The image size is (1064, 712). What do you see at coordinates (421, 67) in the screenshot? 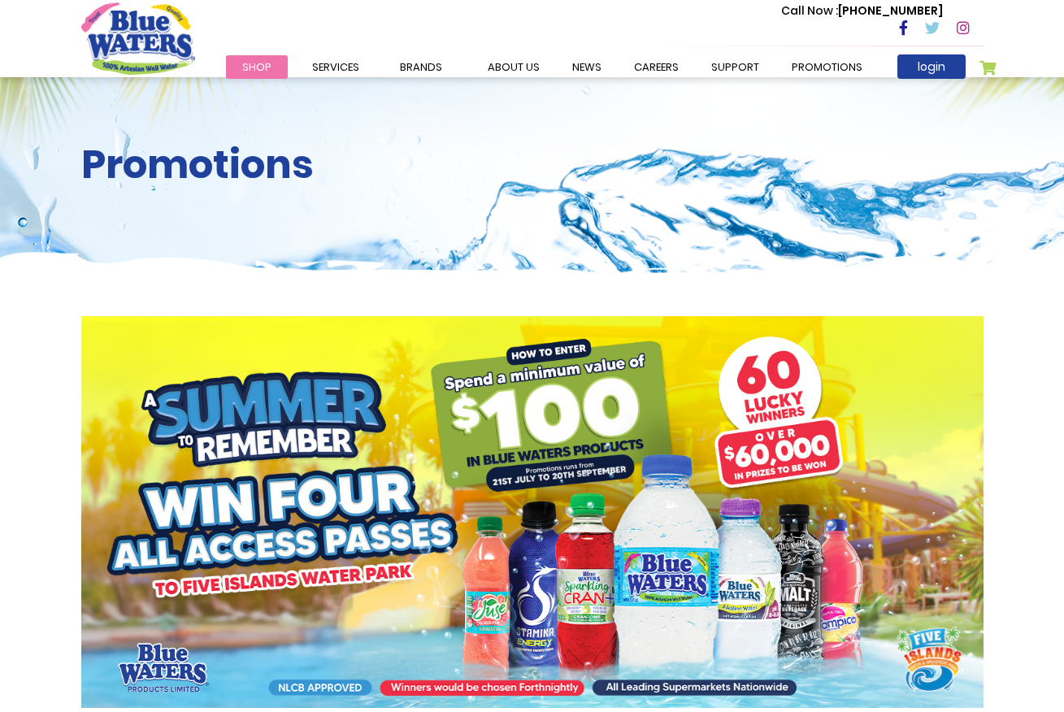
I see `span: Brands` at bounding box center [421, 67].